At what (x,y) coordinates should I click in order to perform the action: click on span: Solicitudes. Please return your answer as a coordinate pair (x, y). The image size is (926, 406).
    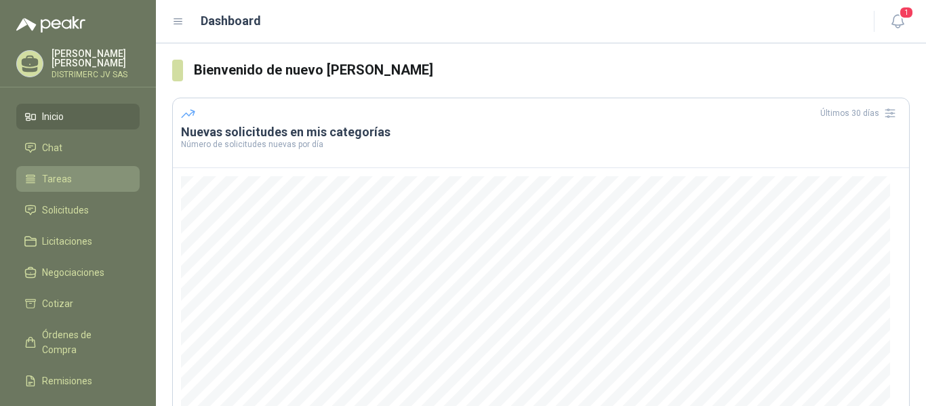
    Looking at the image, I should click on (65, 210).